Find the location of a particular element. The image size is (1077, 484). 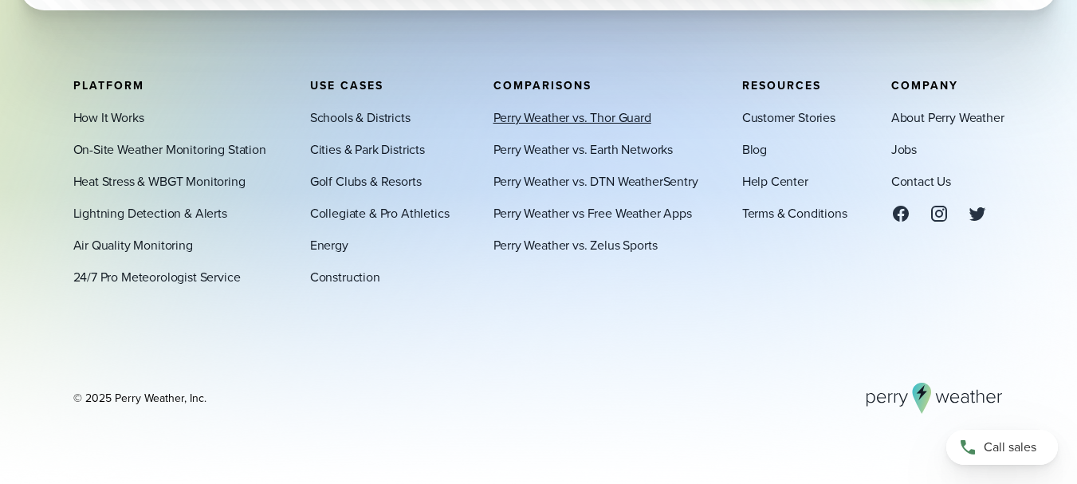

a: Perry Weather vs. DTN WeatherSentry is located at coordinates (596, 181).